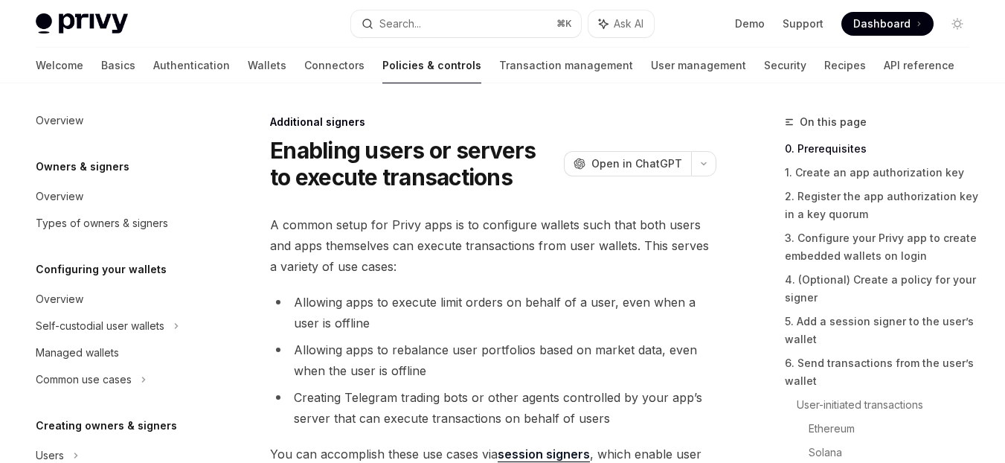 This screenshot has height=463, width=1005. What do you see at coordinates (895, 428) in the screenshot?
I see `a: Ethereum` at bounding box center [895, 428].